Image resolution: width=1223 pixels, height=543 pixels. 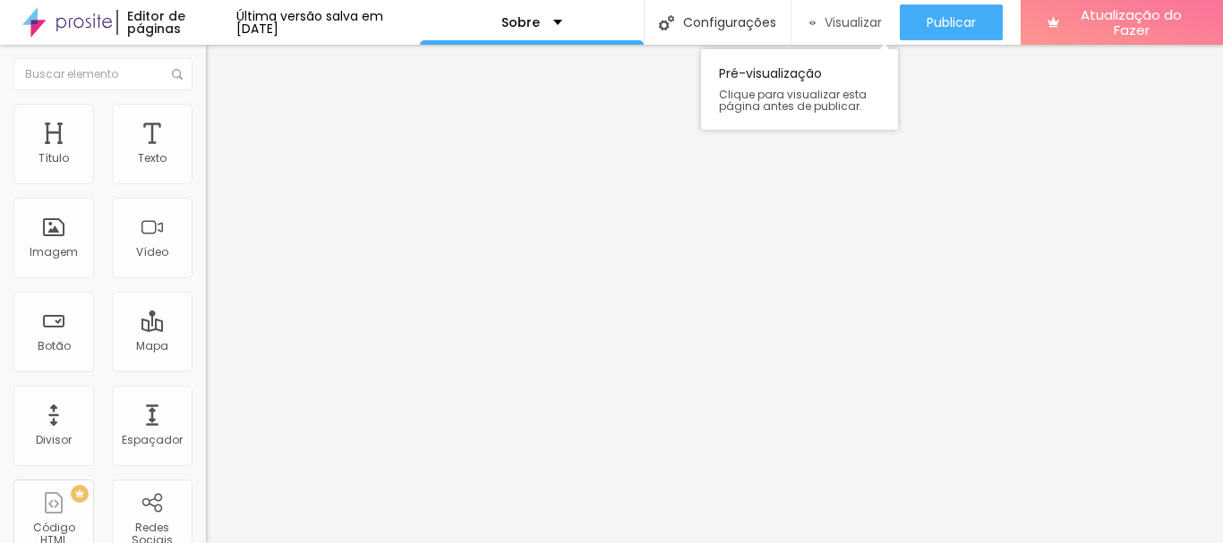 I want to click on font: Pré-visualização, so click(x=770, y=73).